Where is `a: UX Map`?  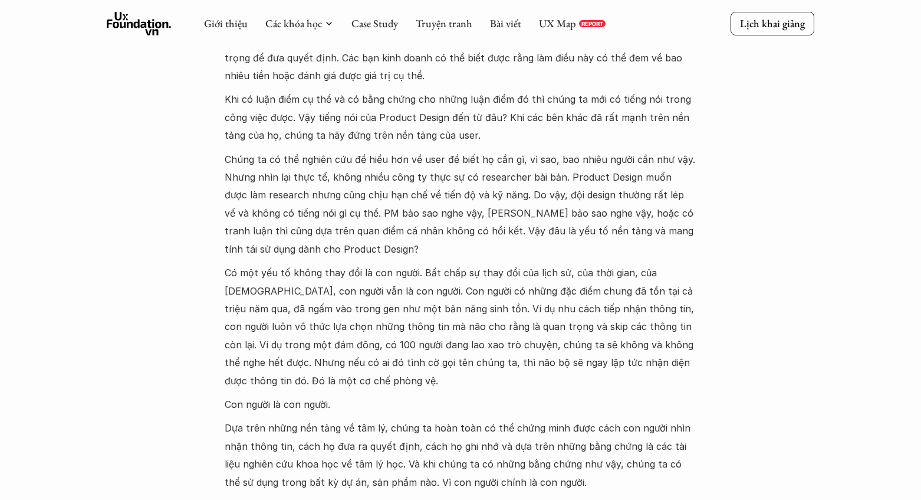 a: UX Map is located at coordinates (557, 23).